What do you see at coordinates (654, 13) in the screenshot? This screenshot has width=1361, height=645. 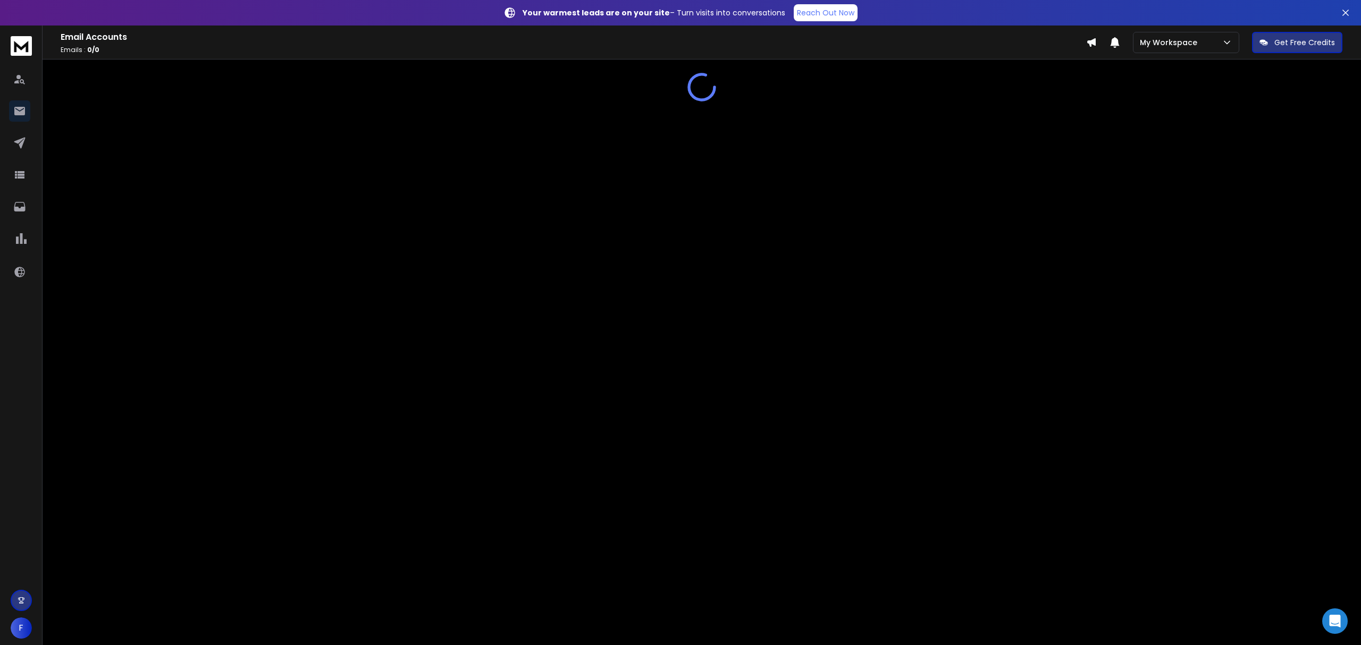 I see `p: – Turn visits into conversations` at bounding box center [654, 13].